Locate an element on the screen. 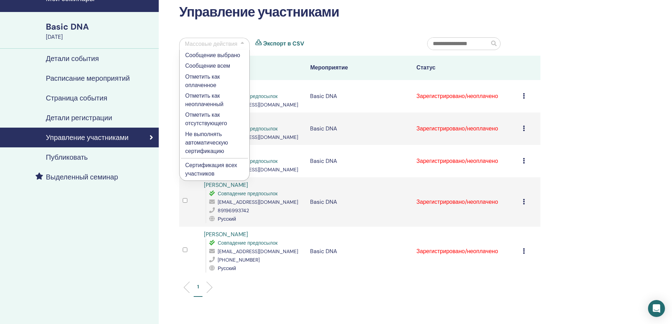 This screenshot has height=324, width=672. p: 1 is located at coordinates (198, 287).